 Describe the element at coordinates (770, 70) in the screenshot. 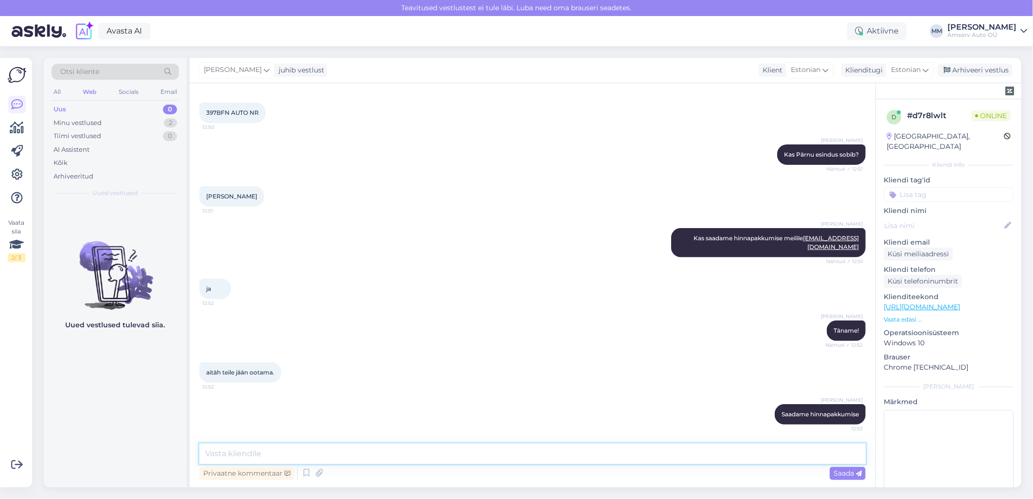

I see `div: Klient` at that location.